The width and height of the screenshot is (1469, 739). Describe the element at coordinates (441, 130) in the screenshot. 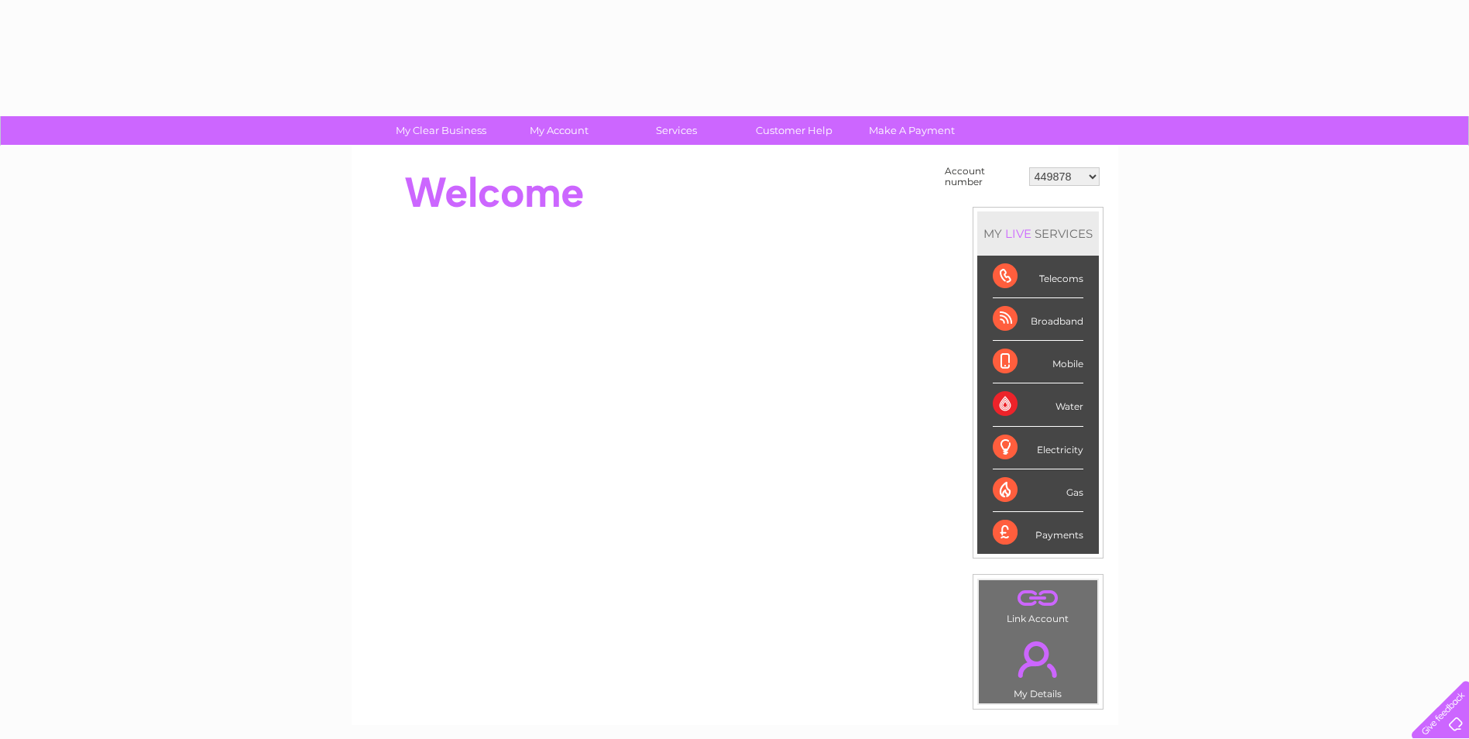

I see `a: My Clear Business` at that location.